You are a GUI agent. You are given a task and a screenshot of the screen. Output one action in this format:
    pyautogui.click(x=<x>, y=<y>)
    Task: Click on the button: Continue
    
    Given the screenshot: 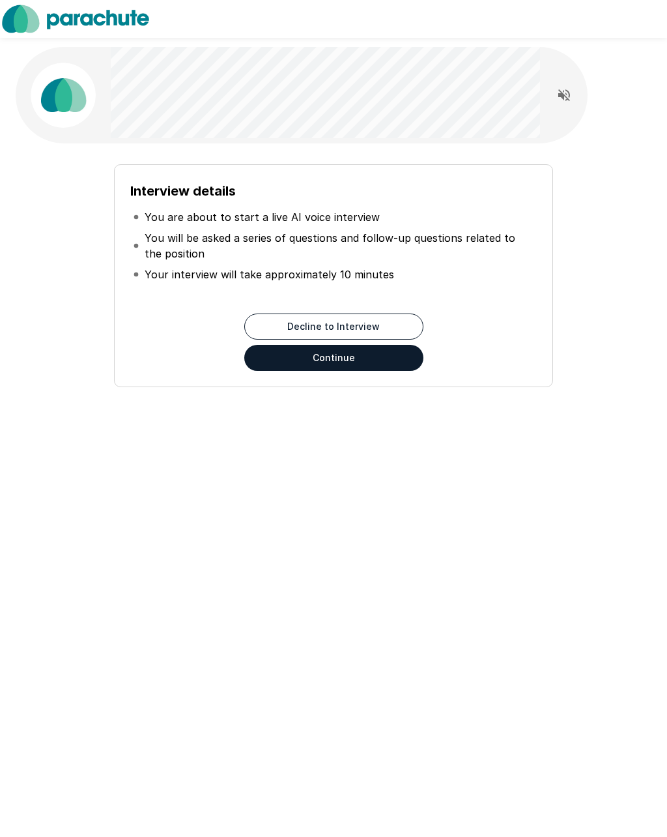 What is the action you would take?
    pyautogui.click(x=334, y=358)
    